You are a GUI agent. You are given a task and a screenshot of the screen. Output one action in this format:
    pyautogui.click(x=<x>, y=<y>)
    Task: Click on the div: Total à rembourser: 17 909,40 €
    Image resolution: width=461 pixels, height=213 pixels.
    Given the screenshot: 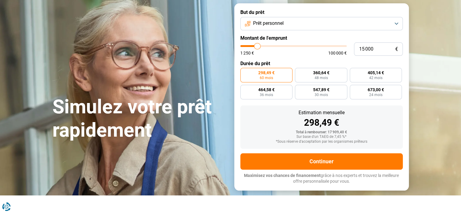 What is the action you would take?
    pyautogui.click(x=322, y=132)
    